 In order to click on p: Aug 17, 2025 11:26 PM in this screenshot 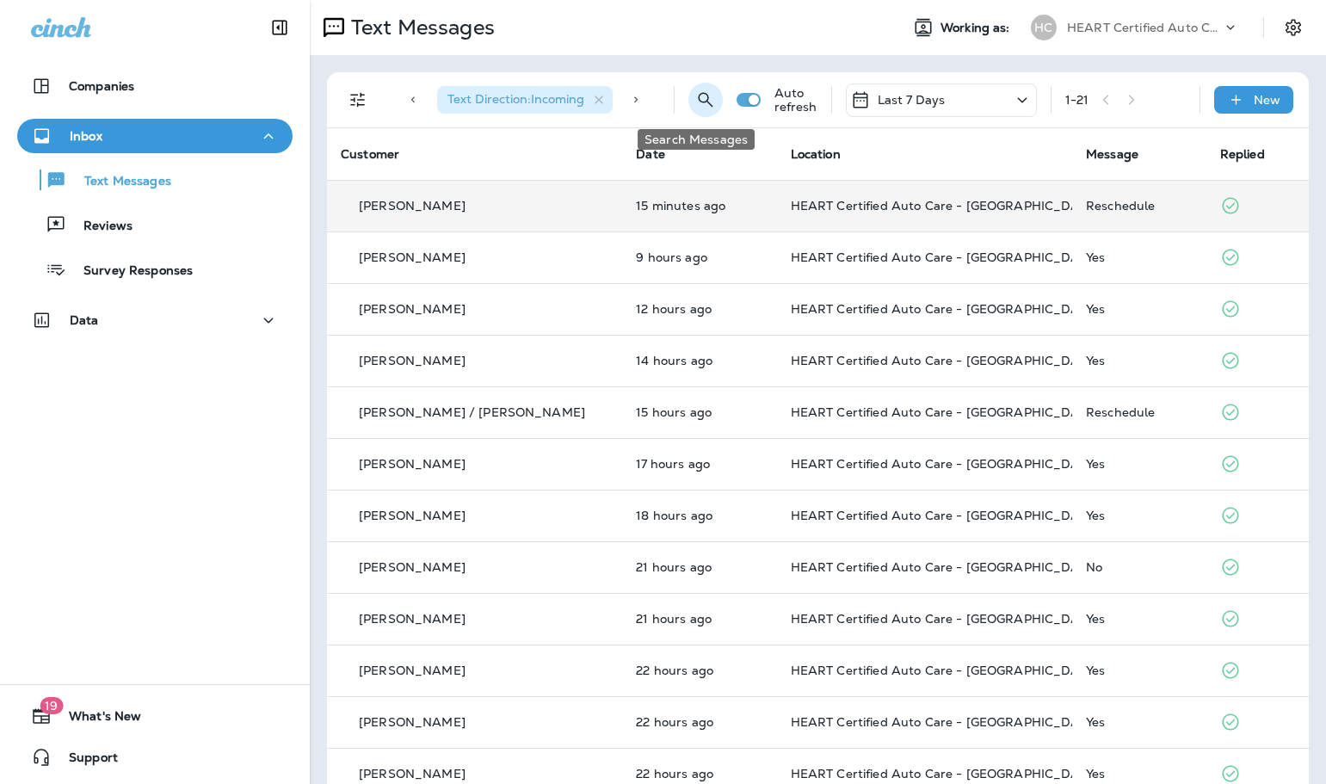, I will do `click(699, 257)`.